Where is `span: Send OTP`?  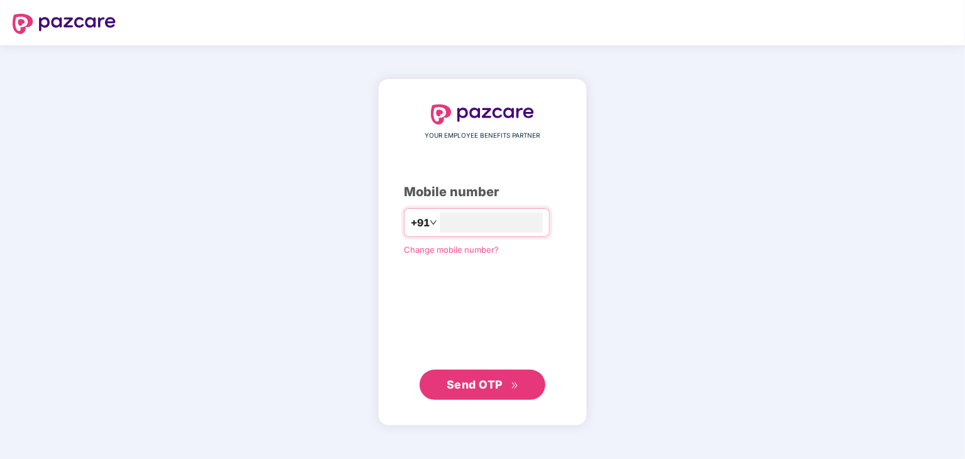 span: Send OTP is located at coordinates (474, 384).